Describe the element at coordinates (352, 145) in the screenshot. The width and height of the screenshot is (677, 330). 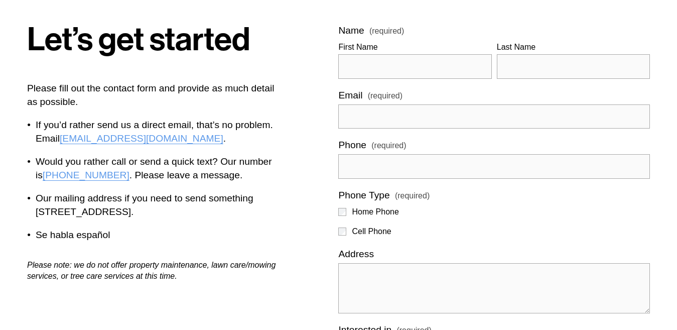
I see `span: Phone` at that location.